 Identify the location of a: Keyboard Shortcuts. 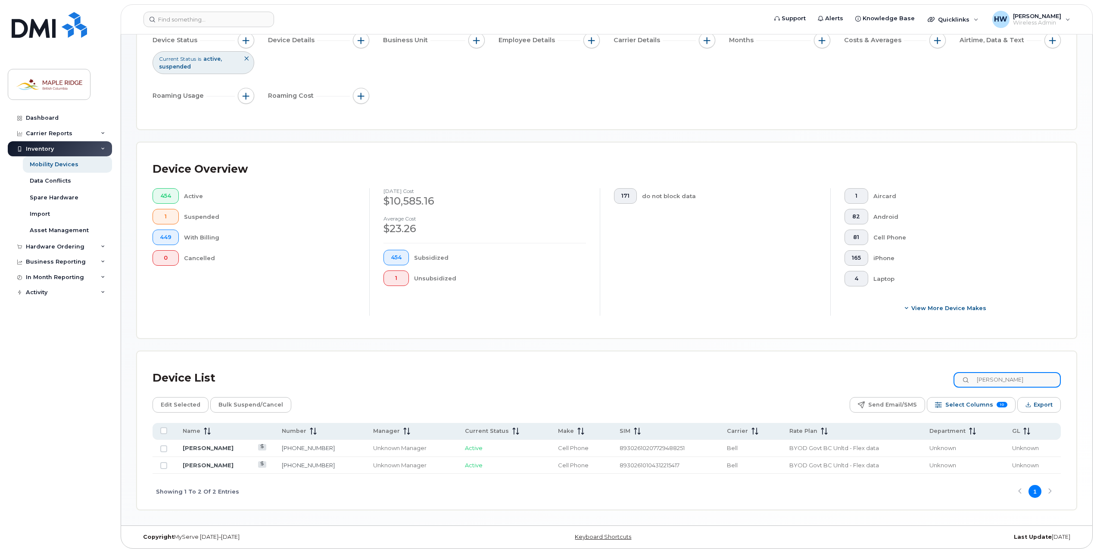
(603, 537).